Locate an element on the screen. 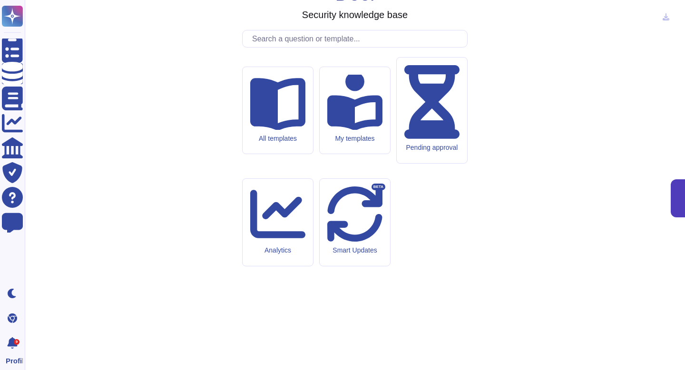  input: Search a question or template... is located at coordinates (357, 39).